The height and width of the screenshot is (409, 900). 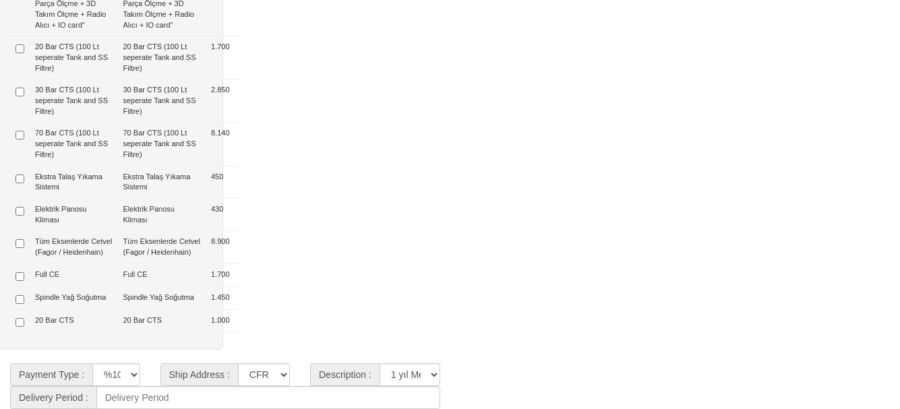 What do you see at coordinates (222, 298) in the screenshot?
I see `td: 1.450` at bounding box center [222, 298].